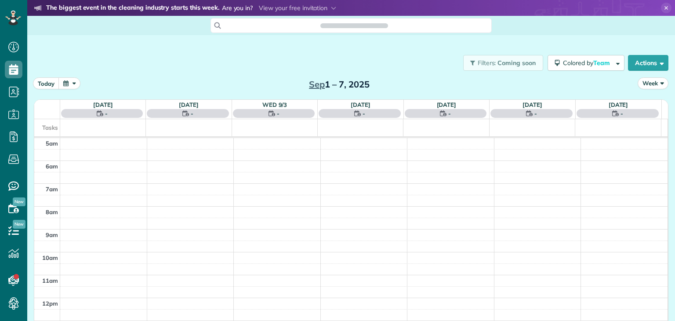  I want to click on a: Wed 9/3, so click(275, 105).